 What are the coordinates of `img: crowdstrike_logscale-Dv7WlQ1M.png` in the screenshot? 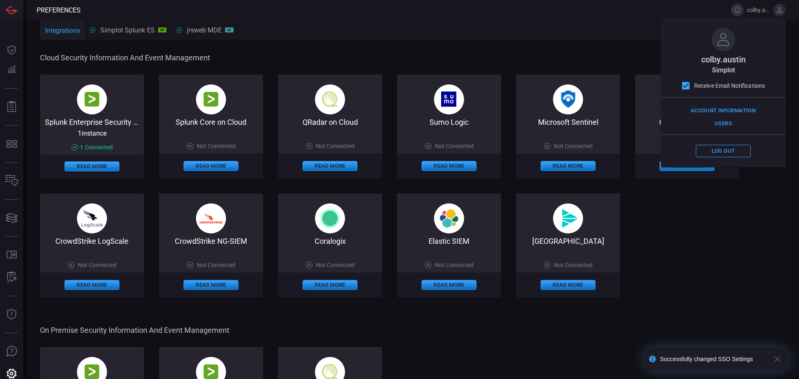 It's located at (92, 219).